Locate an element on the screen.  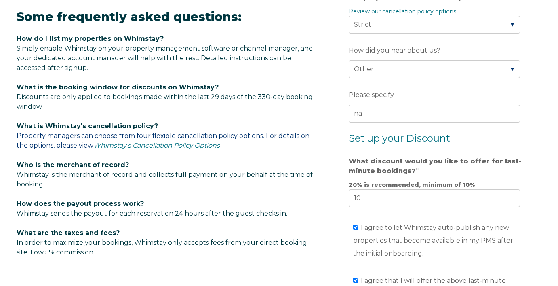
span: What is the booking window for discounts on Whimstay? is located at coordinates (118, 87).